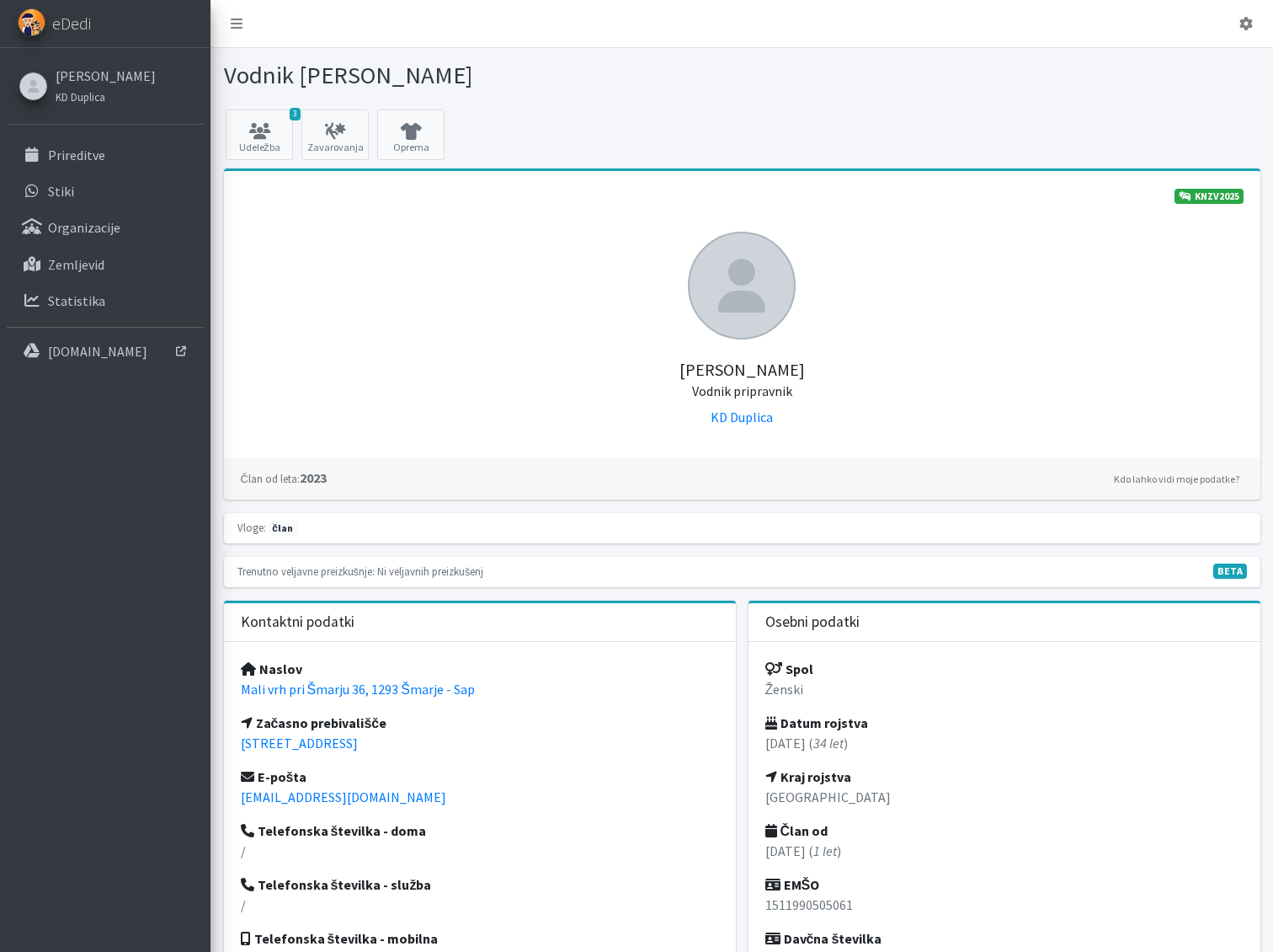 This screenshot has width=1273, height=952. Describe the element at coordinates (789, 668) in the screenshot. I see `strong: Spol` at that location.